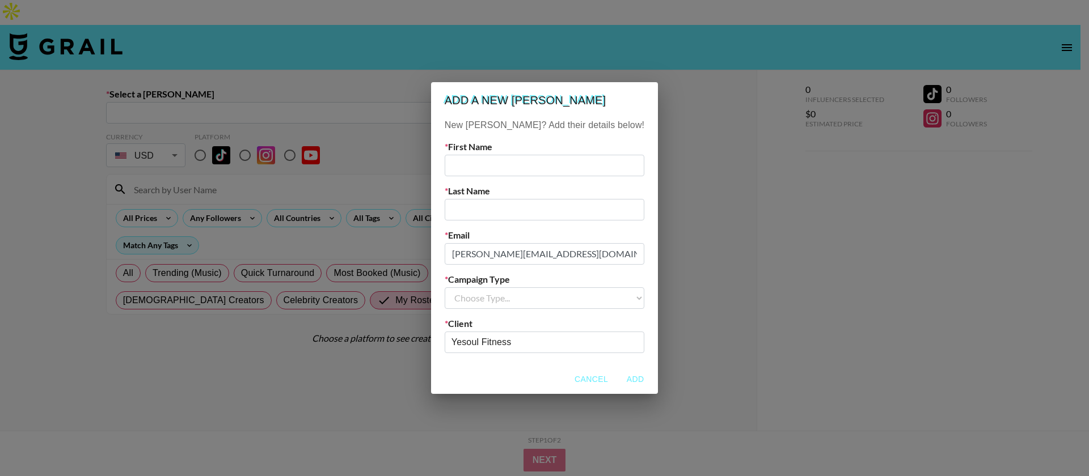 The height and width of the screenshot is (476, 1089). Describe the element at coordinates (591, 379) in the screenshot. I see `button: Cancel` at that location.